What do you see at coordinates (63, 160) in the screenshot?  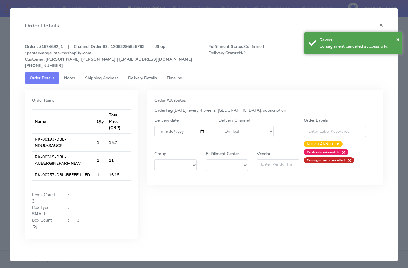 I see `td: RK-00315-DBL-AUBERGINEPARMNEW` at bounding box center [63, 160].